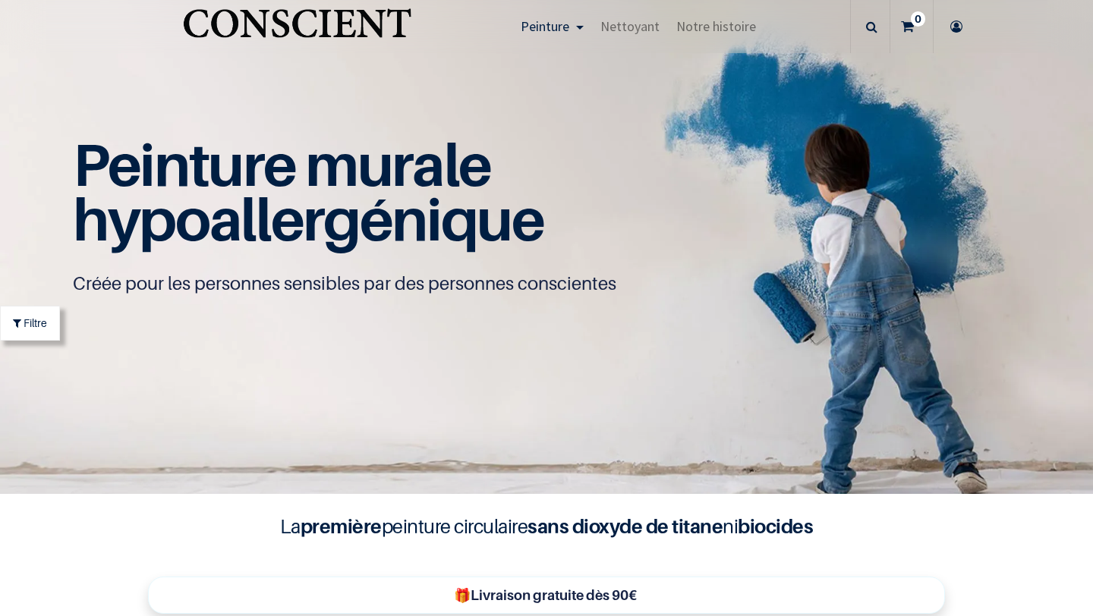 This screenshot has height=616, width=1093. Describe the element at coordinates (546, 284) in the screenshot. I see `p: Créée pour les personnes sensibles par des personnes conscientes` at that location.